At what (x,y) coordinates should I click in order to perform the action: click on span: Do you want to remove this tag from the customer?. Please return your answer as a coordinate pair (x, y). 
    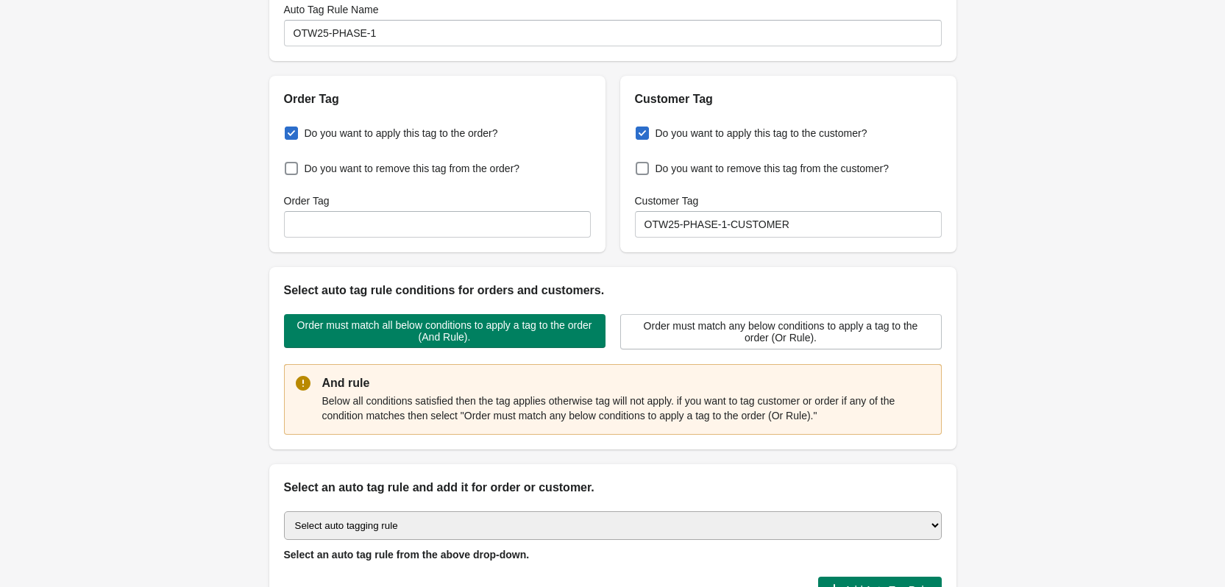
    Looking at the image, I should click on (772, 169).